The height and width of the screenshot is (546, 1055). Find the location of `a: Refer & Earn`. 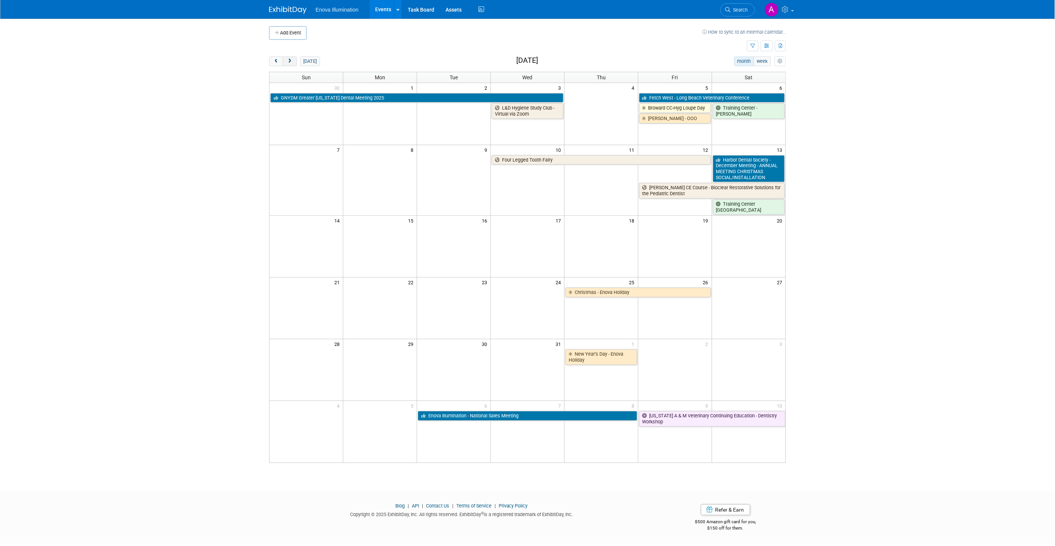

a: Refer & Earn is located at coordinates (725, 510).